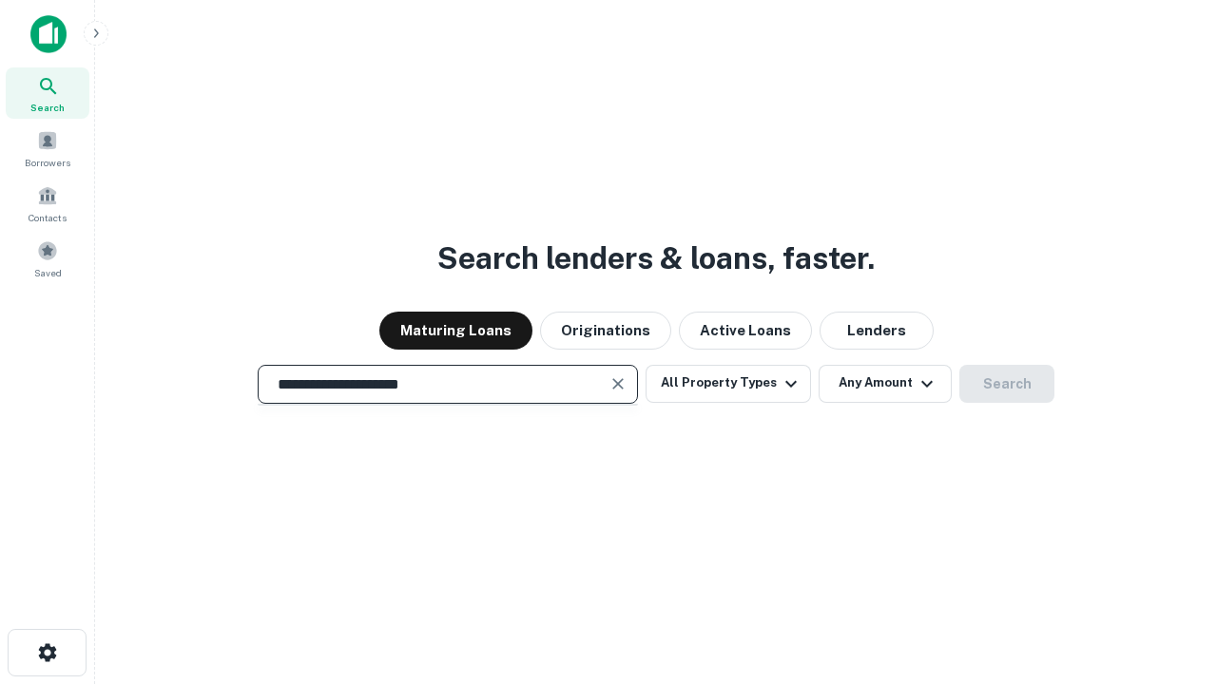 This screenshot has width=1217, height=684. I want to click on a: Contacts, so click(48, 203).